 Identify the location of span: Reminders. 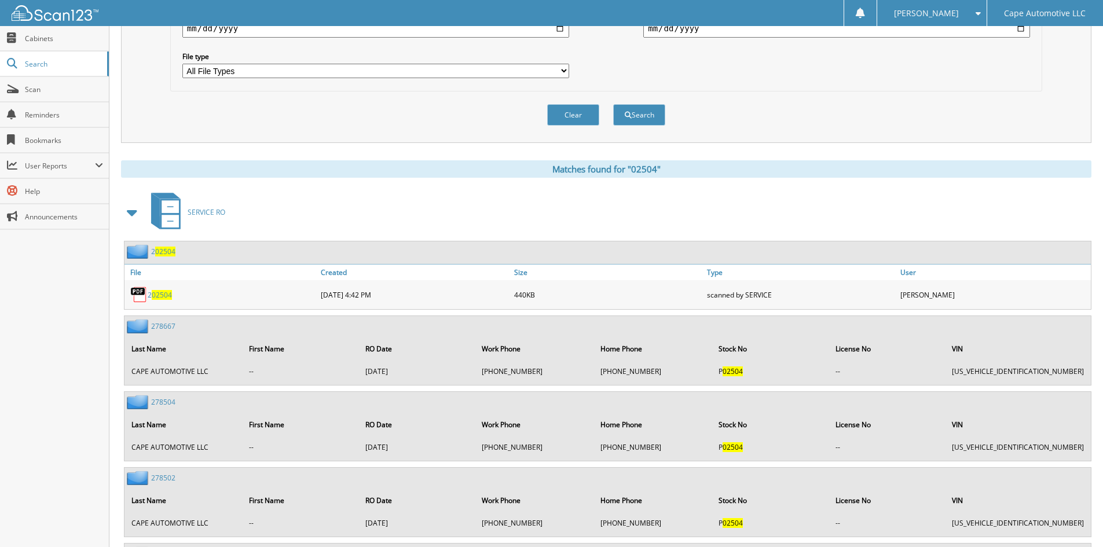
(64, 115).